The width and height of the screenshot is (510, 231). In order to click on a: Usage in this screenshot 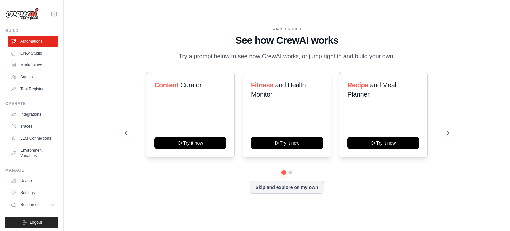, I will do `click(33, 181)`.